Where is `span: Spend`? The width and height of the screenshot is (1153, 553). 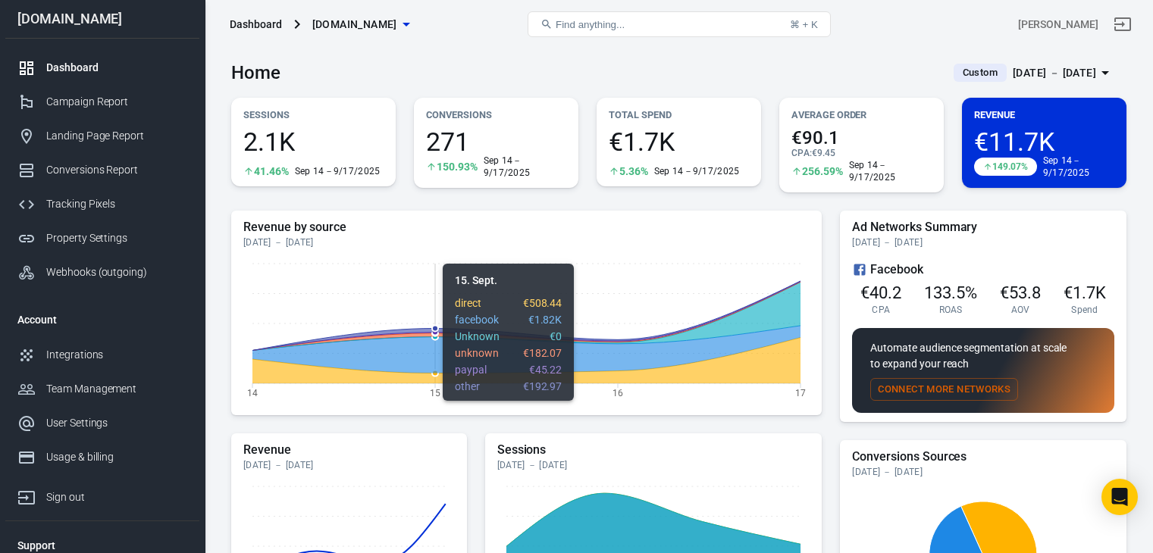 span: Spend is located at coordinates (1085, 310).